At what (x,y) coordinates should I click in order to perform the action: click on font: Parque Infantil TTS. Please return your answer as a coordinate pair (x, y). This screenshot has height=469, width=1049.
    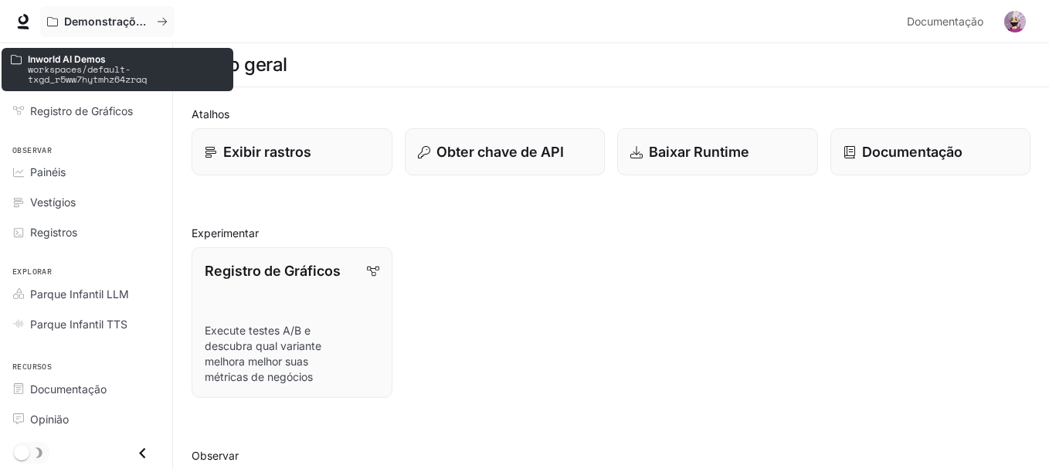
    Looking at the image, I should click on (79, 324).